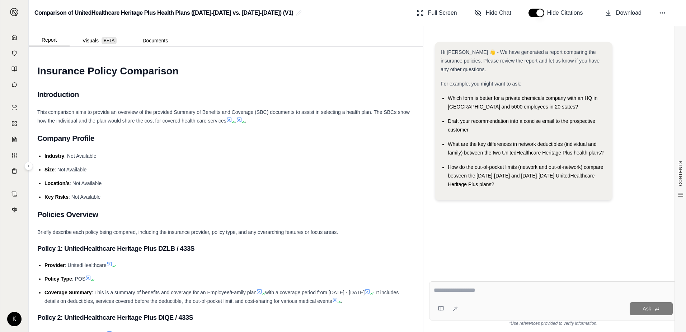 Image resolution: width=686 pixels, height=332 pixels. What do you see at coordinates (54, 156) in the screenshot?
I see `span: Industry` at bounding box center [54, 156].